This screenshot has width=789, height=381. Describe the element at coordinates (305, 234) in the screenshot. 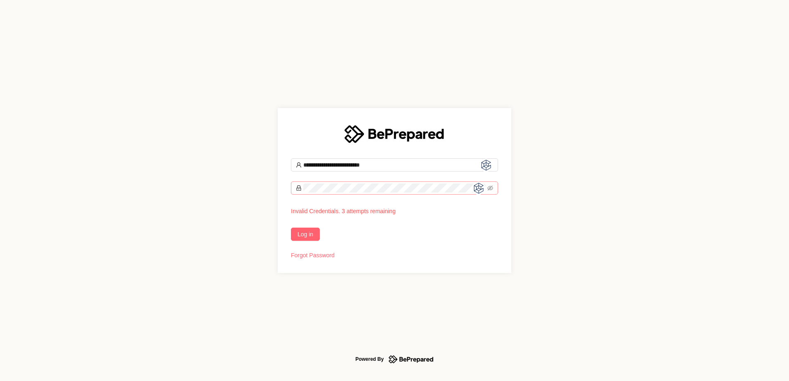

I see `button: Log in` at that location.